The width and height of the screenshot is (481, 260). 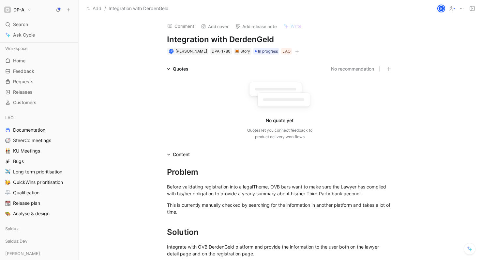 What do you see at coordinates (16, 241) in the screenshot?
I see `span: Salduz Dev` at bounding box center [16, 241].